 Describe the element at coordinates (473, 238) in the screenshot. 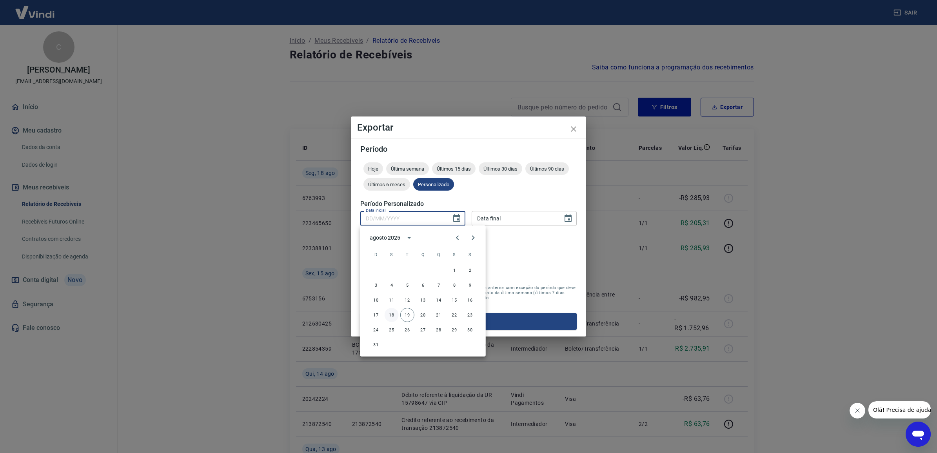

I see `button: Next month` at that location.